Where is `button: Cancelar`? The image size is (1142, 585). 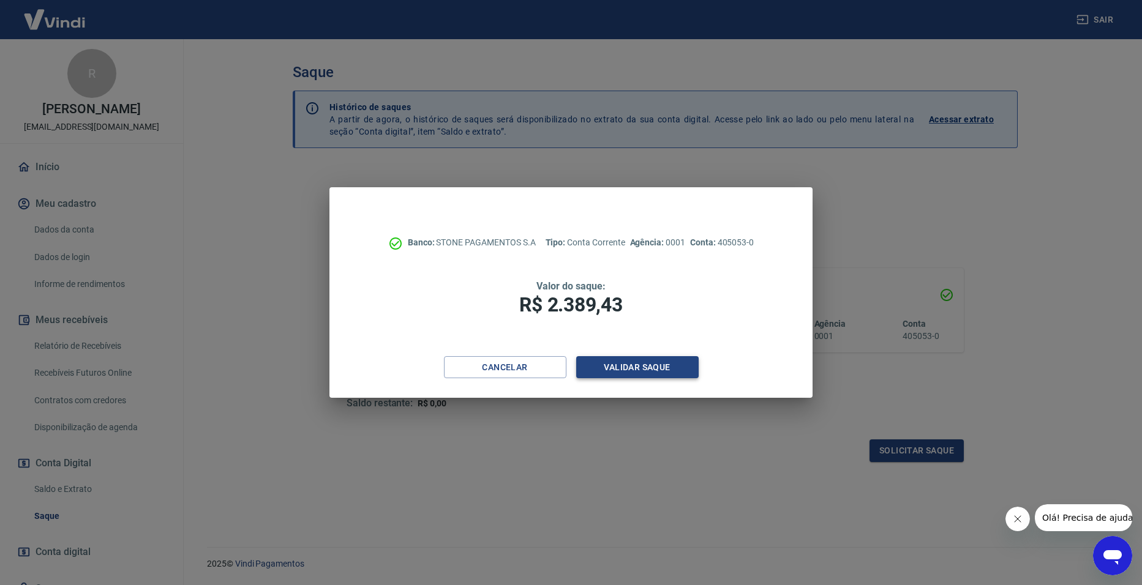
button: Cancelar is located at coordinates (505, 367).